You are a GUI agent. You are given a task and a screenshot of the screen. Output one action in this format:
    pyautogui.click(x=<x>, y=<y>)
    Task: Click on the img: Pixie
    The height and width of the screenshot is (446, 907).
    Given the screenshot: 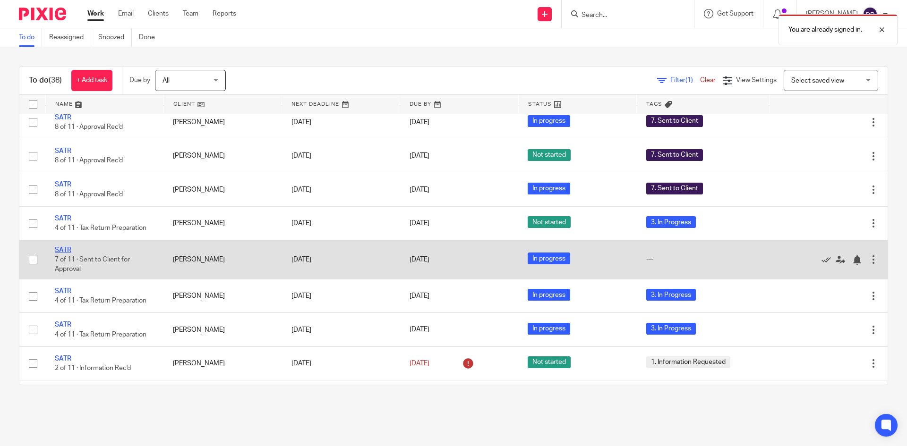 What is the action you would take?
    pyautogui.click(x=43, y=14)
    